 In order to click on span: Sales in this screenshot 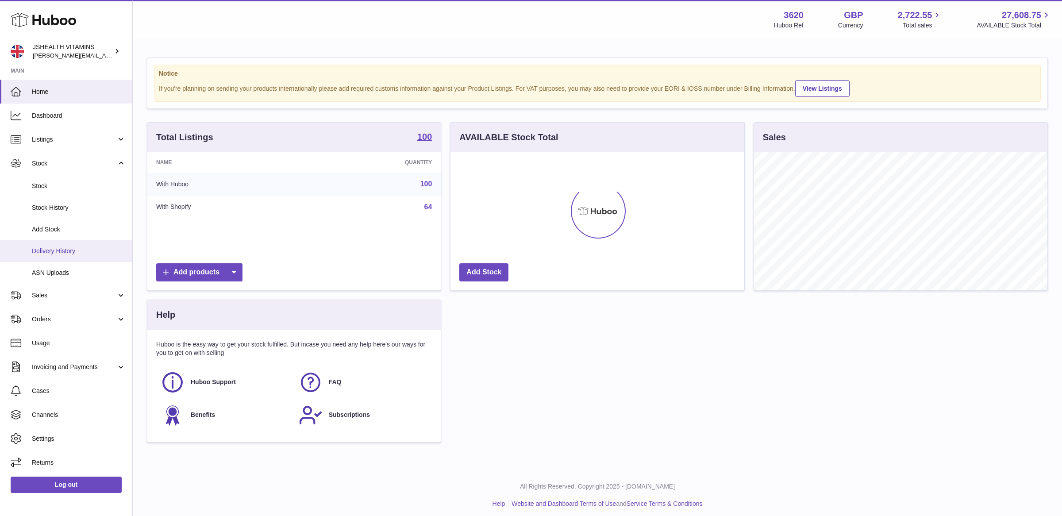, I will do `click(74, 295)`.